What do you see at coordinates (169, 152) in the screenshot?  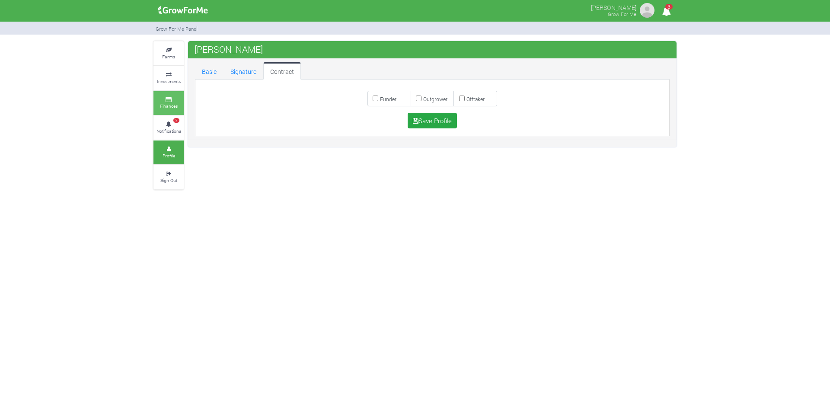 I see `a: Profile` at bounding box center [169, 152].